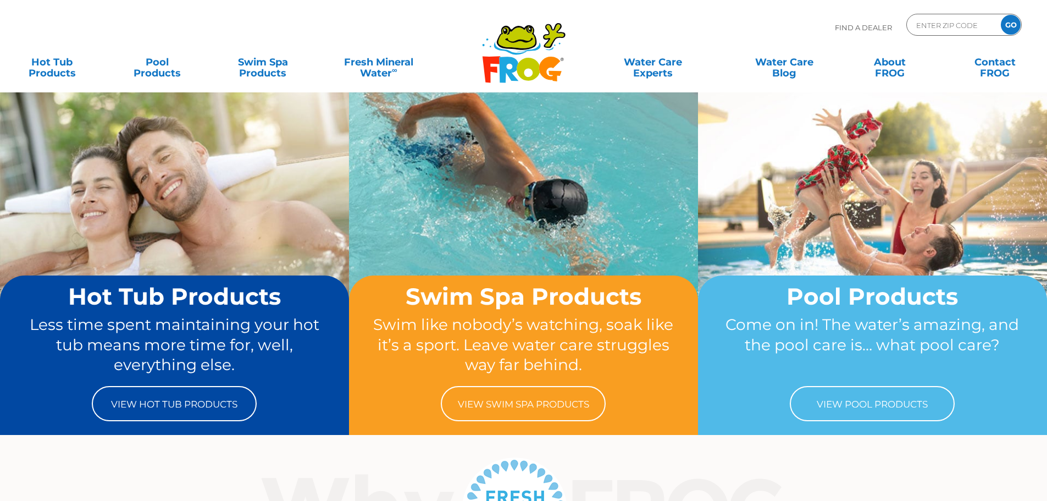 The image size is (1047, 501). What do you see at coordinates (872, 345) in the screenshot?
I see `p: Come on in! The water’s amazing, and the pool care is… what pool care?` at bounding box center [872, 345].